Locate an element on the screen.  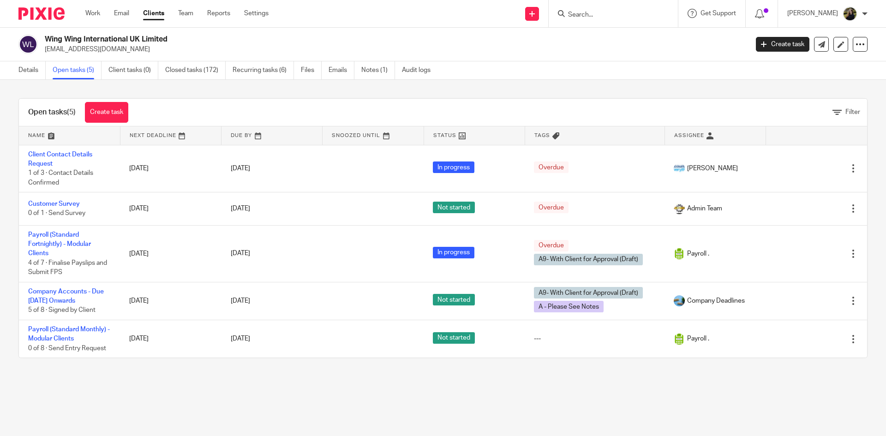
span: Admin Team is located at coordinates (704, 209).